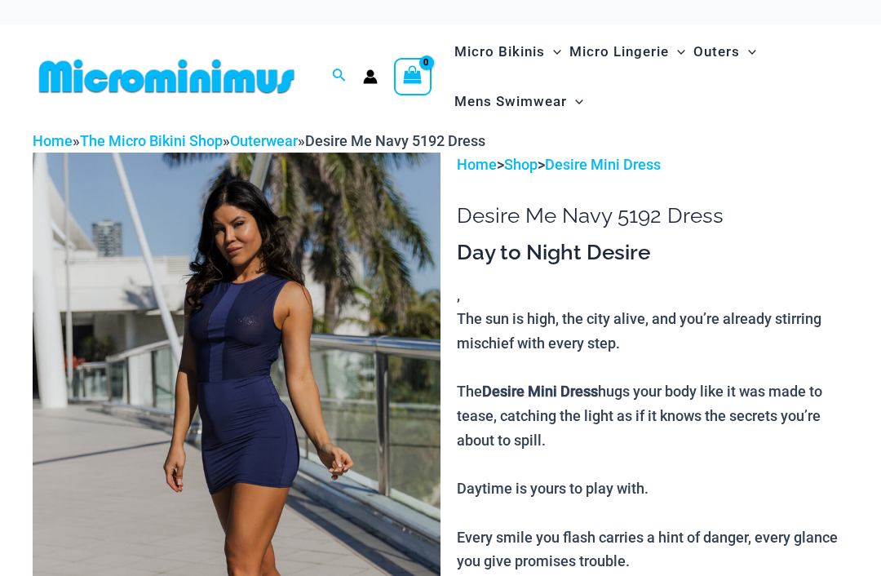  What do you see at coordinates (627, 51) in the screenshot?
I see `a: Micro LingerieMenu ToggleMenu Toggle` at bounding box center [627, 51].